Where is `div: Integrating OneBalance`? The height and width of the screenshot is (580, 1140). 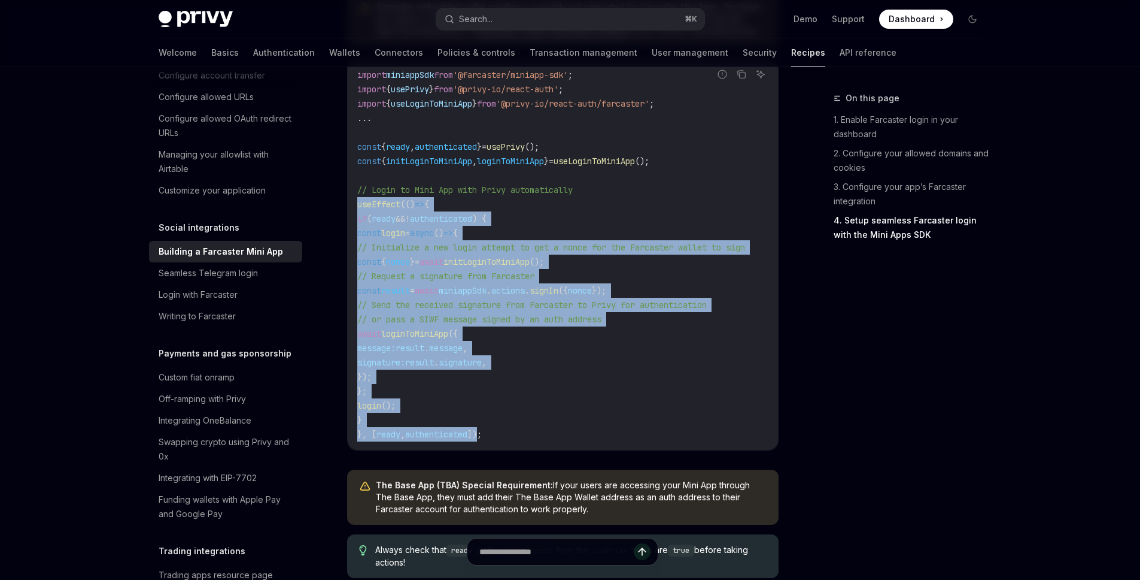 div: Integrating OneBalance is located at coordinates (205, 420).